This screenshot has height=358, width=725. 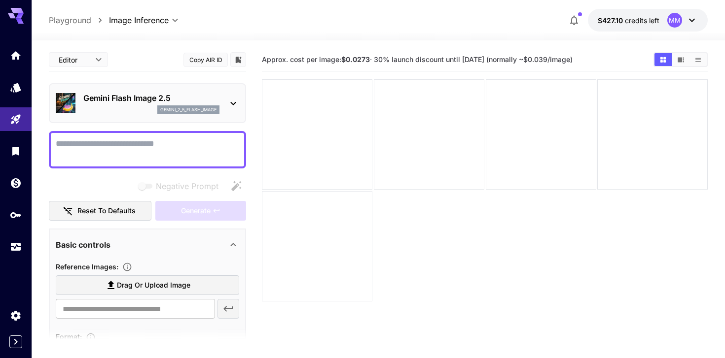 I want to click on div: Wallet, so click(x=16, y=183).